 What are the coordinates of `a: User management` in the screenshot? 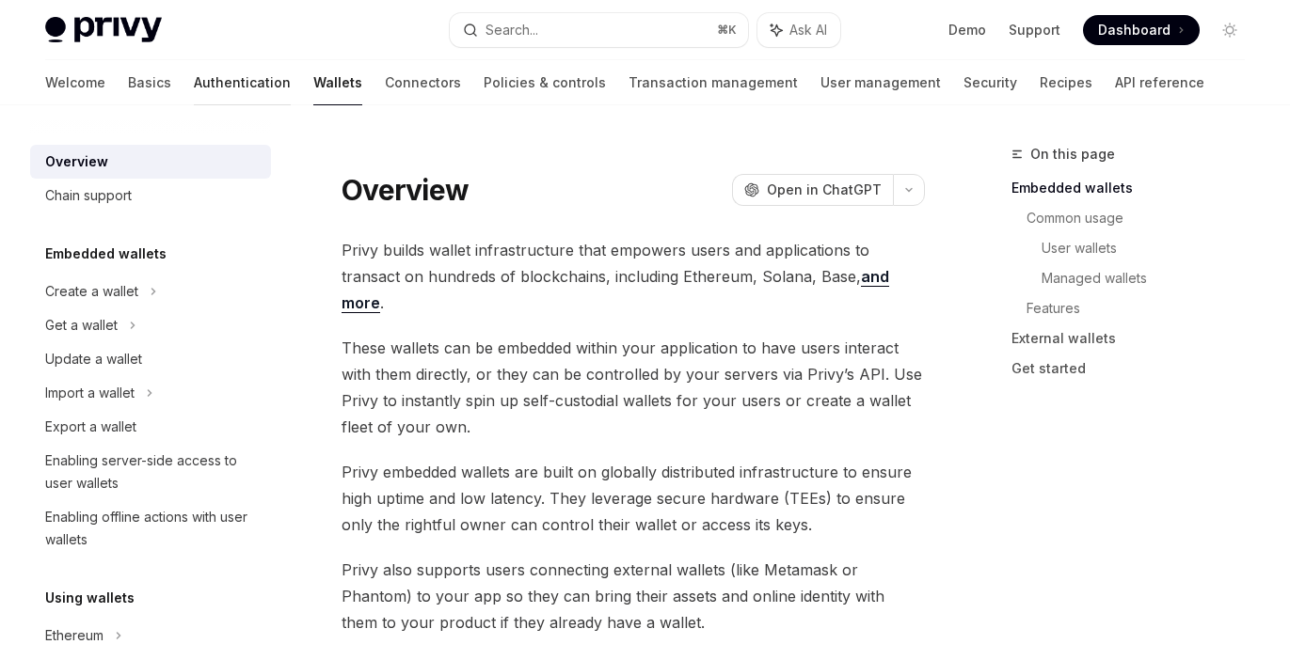 It's located at (881, 83).